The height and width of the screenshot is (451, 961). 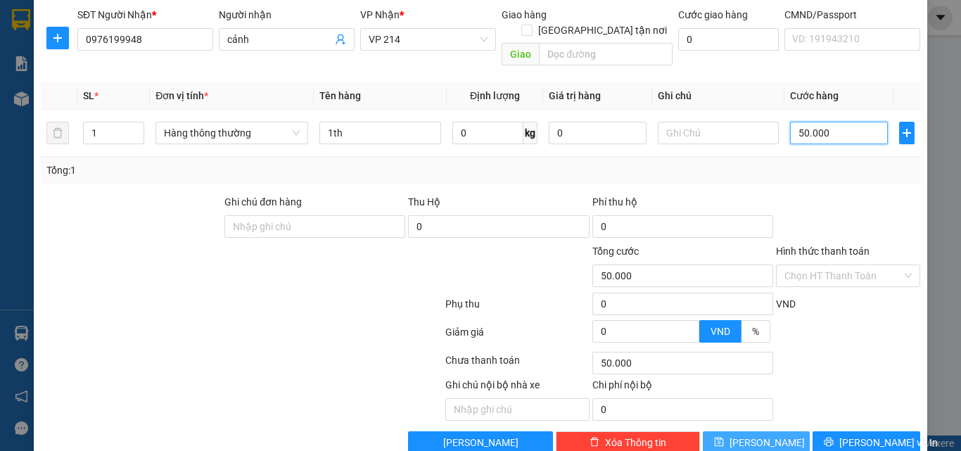 What do you see at coordinates (814, 96) in the screenshot?
I see `span: Cước hàng` at bounding box center [814, 96].